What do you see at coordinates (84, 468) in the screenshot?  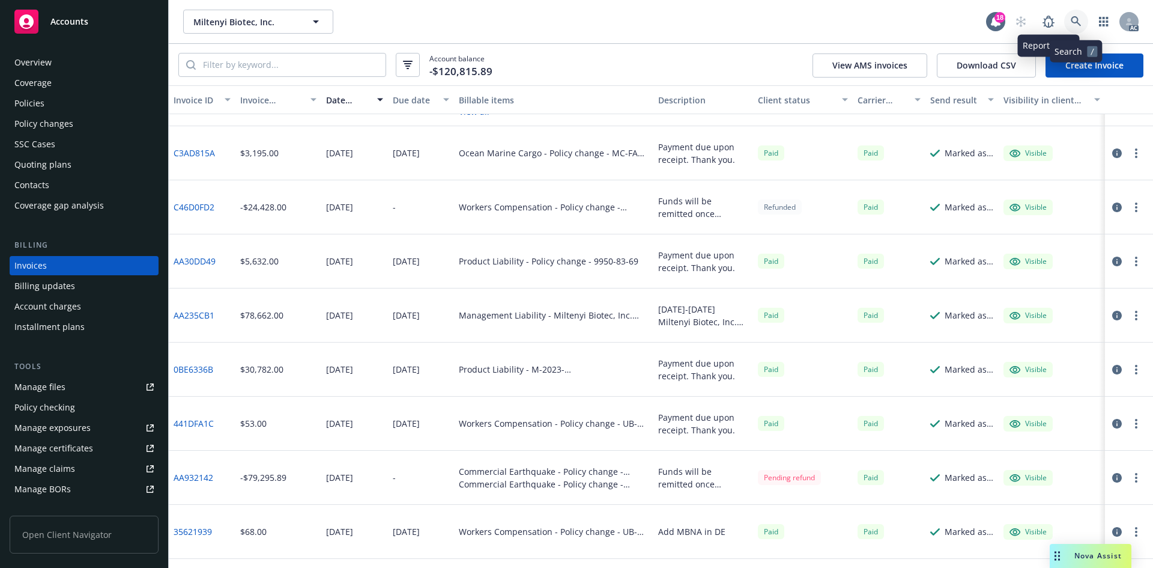 I see `a: Manage claims` at bounding box center [84, 468].